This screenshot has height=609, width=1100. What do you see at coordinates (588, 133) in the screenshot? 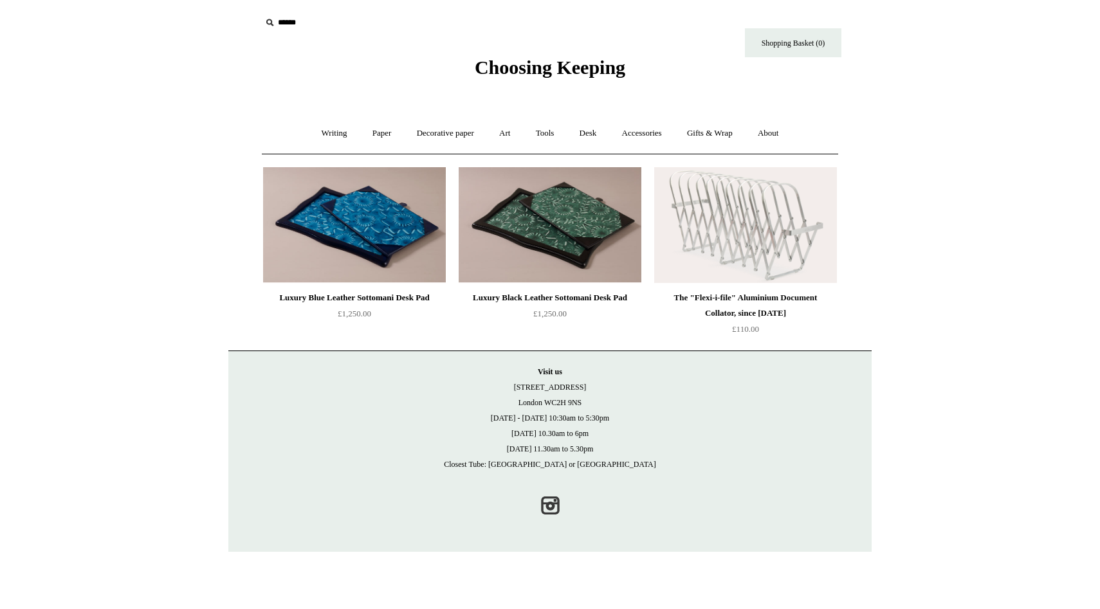
I see `a: Desk` at bounding box center [588, 133].